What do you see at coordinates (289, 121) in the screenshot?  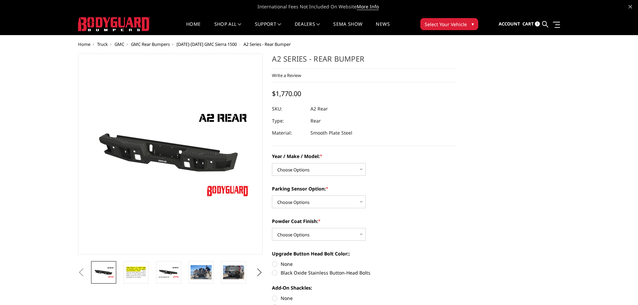 I see `dt: Type:` at bounding box center [289, 121].